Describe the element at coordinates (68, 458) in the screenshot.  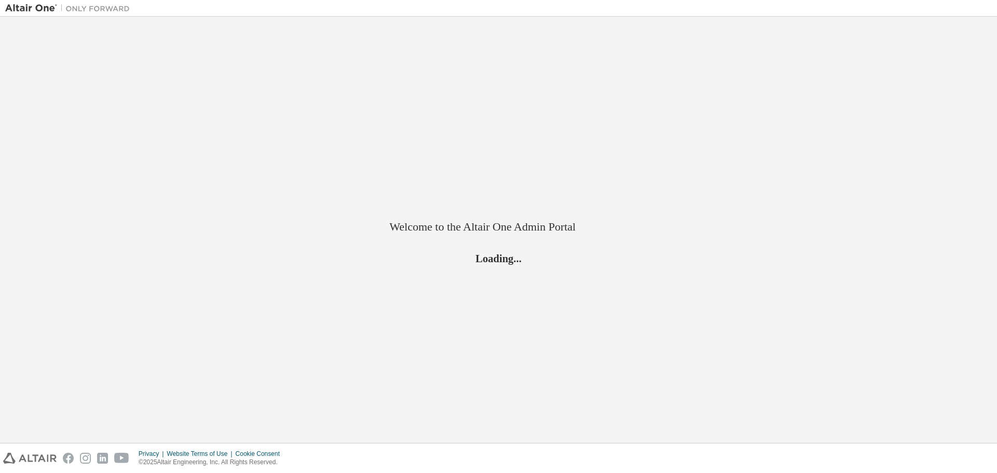
I see `img: facebook.svg` at that location.